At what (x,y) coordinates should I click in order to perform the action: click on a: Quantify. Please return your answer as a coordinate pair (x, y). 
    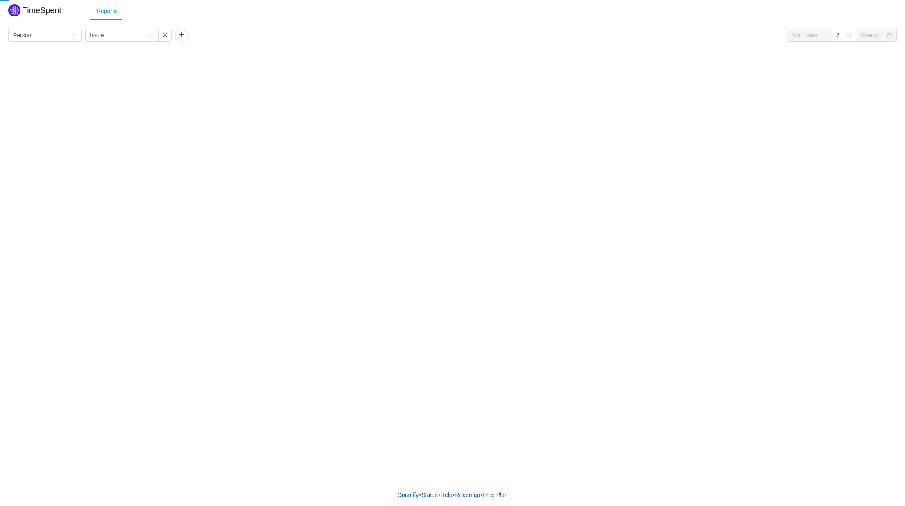
    Looking at the image, I should click on (408, 495).